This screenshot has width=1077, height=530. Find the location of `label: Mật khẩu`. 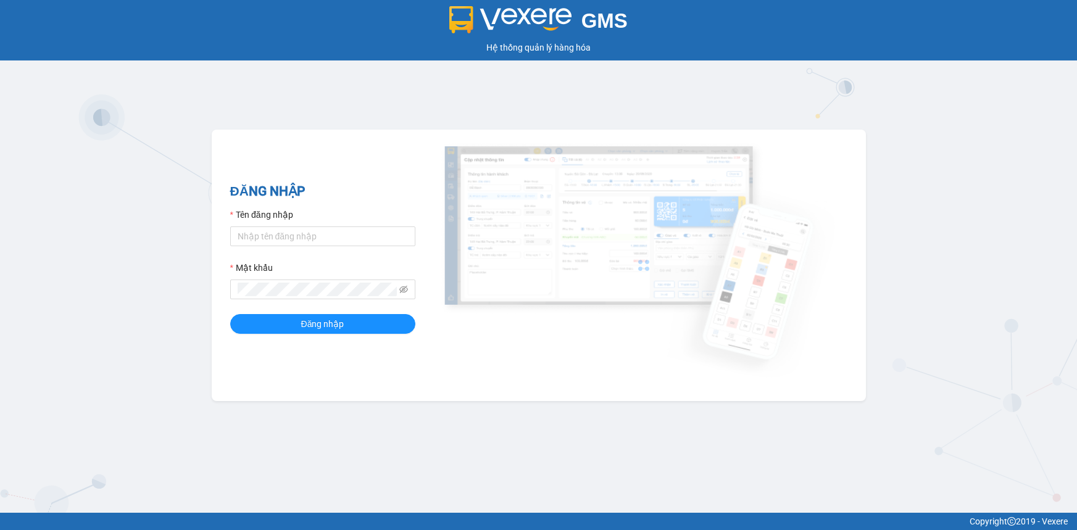

label: Mật khẩu is located at coordinates (251, 268).